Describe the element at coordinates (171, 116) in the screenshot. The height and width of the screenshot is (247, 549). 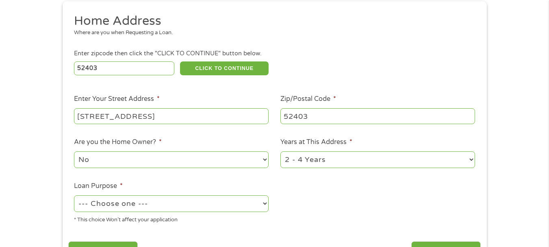
I see `input: 1 Main Street` at that location.